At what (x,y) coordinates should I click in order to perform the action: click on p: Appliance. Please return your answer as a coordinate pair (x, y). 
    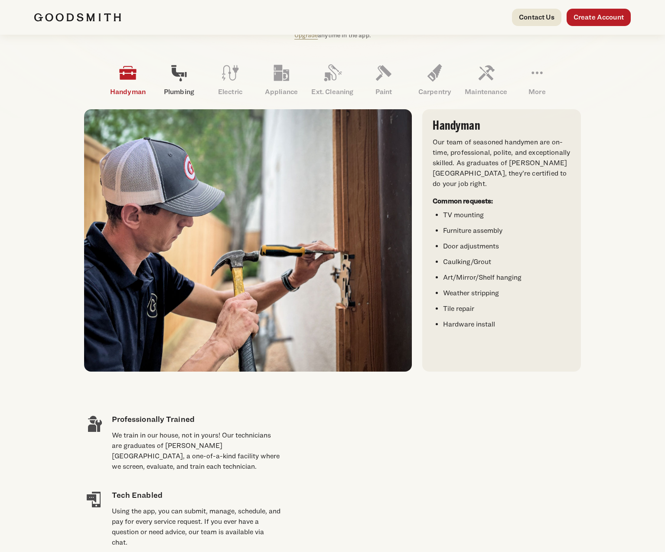
    Looking at the image, I should click on (281, 92).